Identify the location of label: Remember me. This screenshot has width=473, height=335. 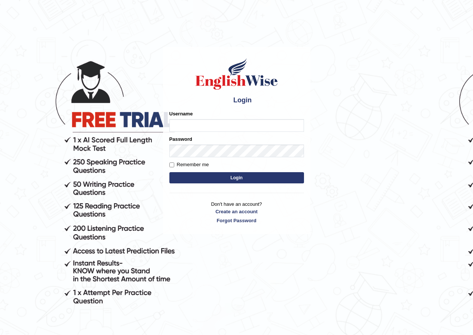
(189, 165).